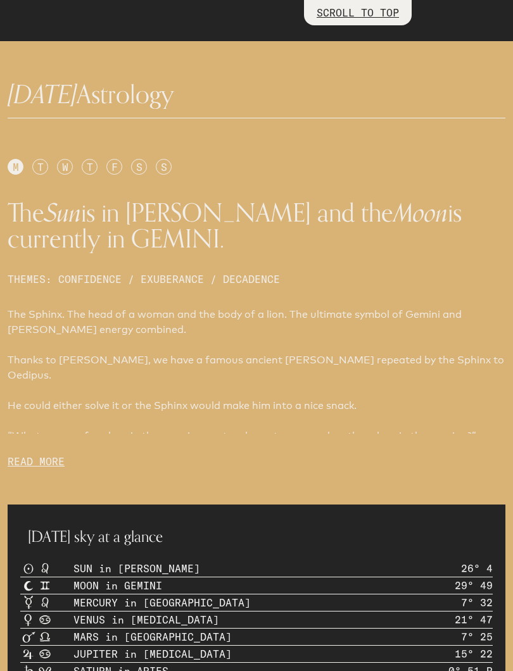 This screenshot has width=513, height=671. What do you see at coordinates (65, 167) in the screenshot?
I see `div: W` at bounding box center [65, 167].